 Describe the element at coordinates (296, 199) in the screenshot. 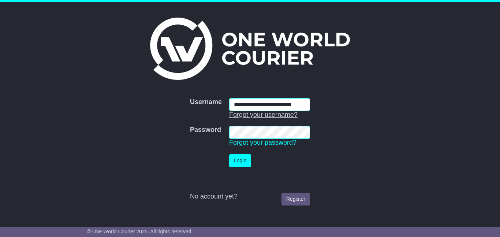

I see `a: Register` at that location.